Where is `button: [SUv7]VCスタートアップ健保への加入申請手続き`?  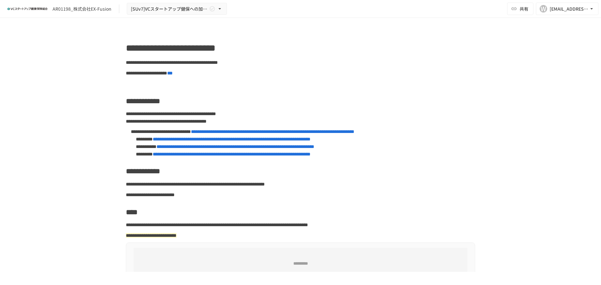
button: [SUv7]VCスタートアップ健保への加入申請手続き is located at coordinates (177, 9).